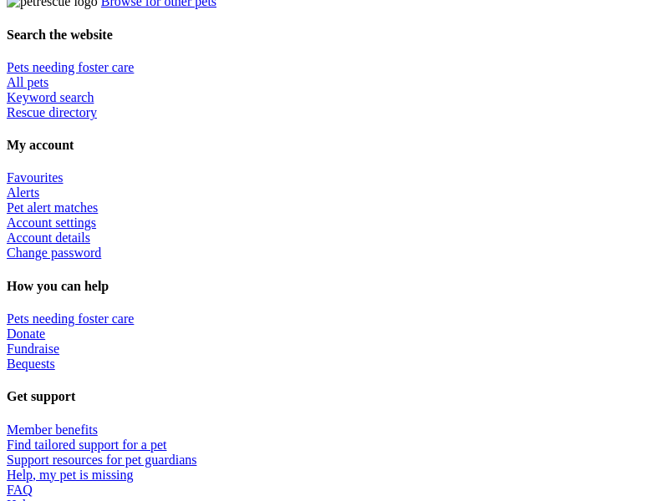 The height and width of the screenshot is (501, 656). I want to click on a: All pets, so click(28, 82).